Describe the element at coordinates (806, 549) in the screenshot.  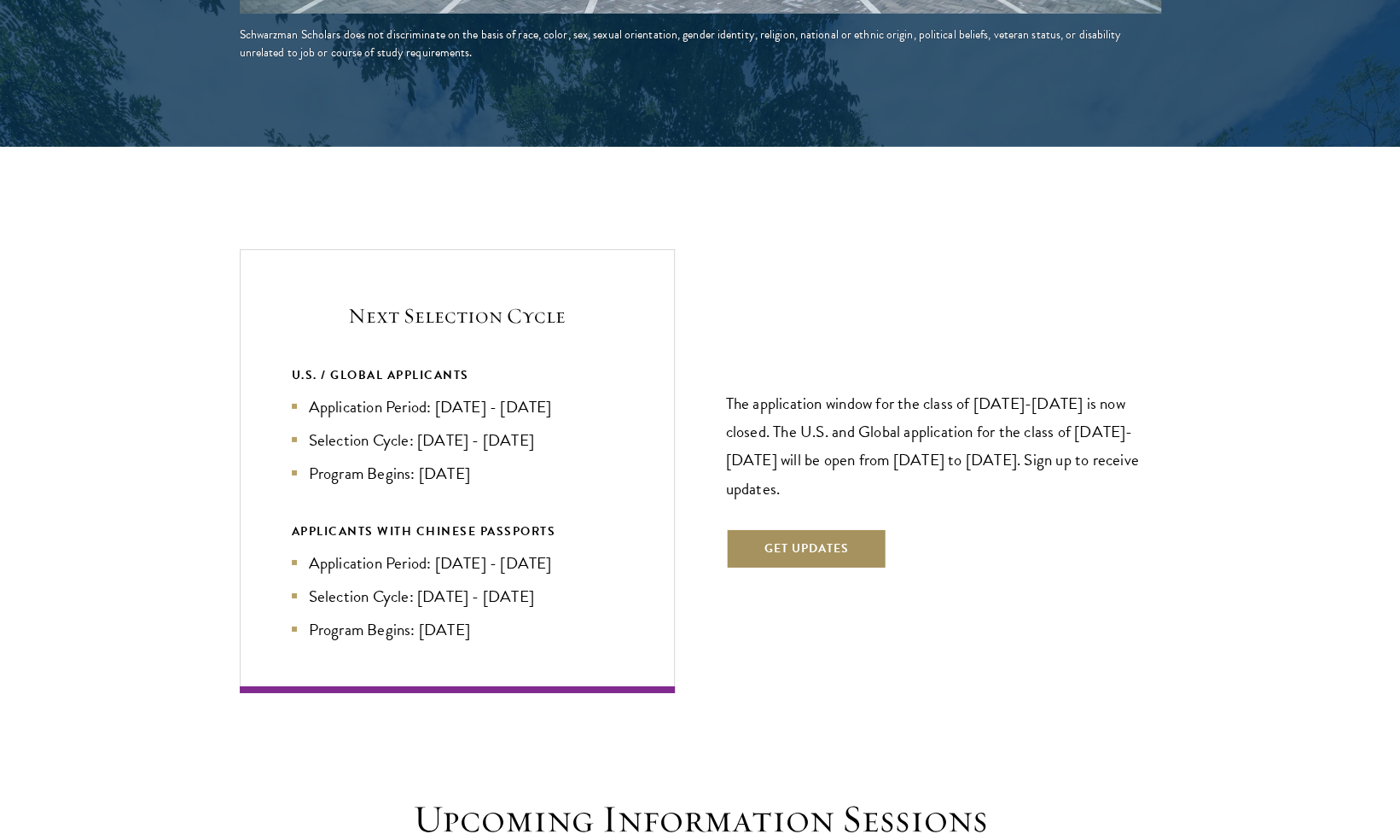
I see `button: Get Updates` at that location.